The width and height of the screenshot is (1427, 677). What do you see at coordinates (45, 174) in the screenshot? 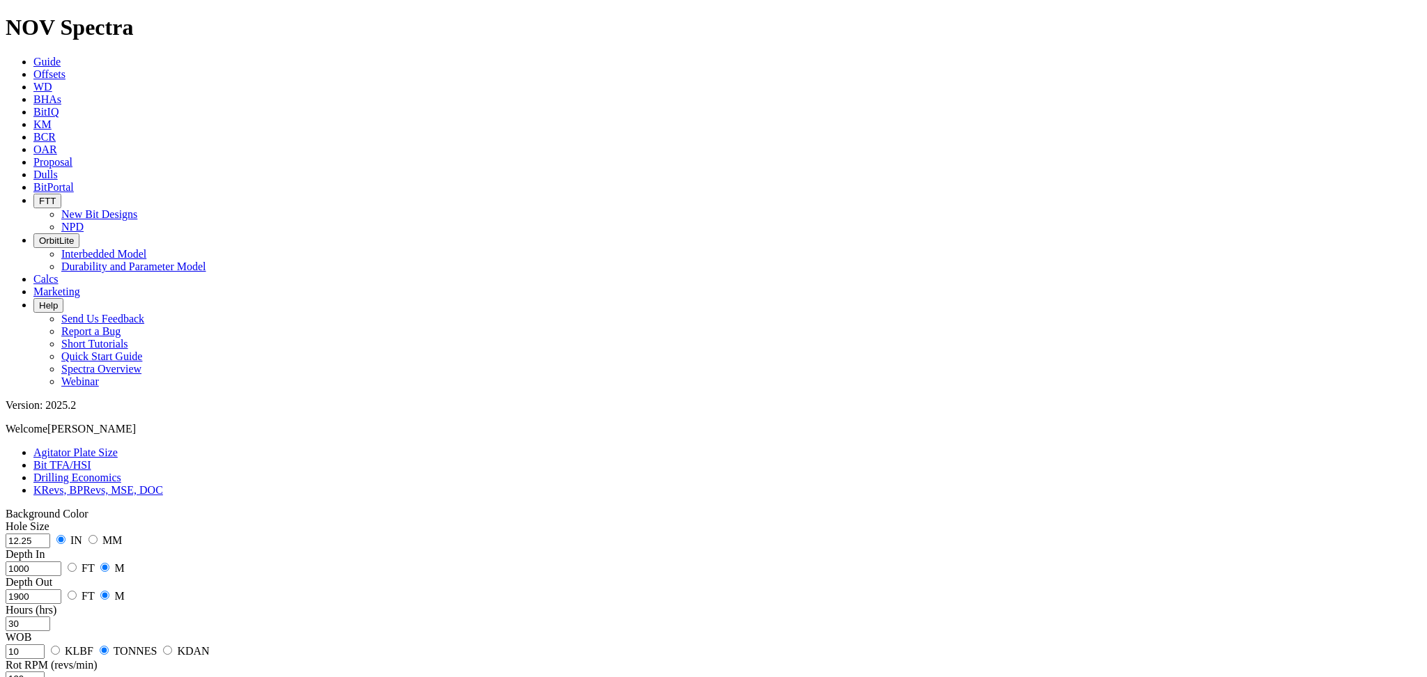
I see `span: Dulls` at bounding box center [45, 174].